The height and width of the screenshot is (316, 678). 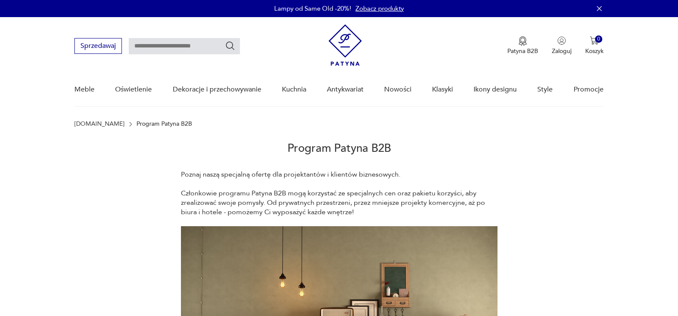 I want to click on img: Ikona medalu, so click(x=523, y=41).